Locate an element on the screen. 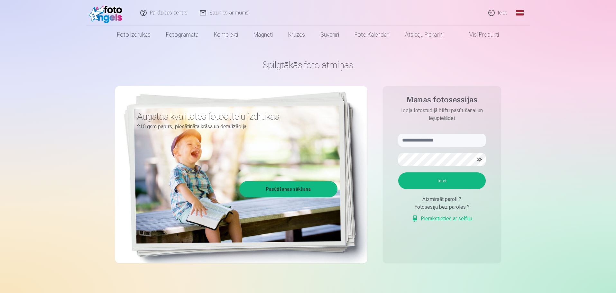 The height and width of the screenshot is (293, 616). p: Ieeja fotostudijā bilžu pasūtīšanai un lejupielādei is located at coordinates (442, 114).